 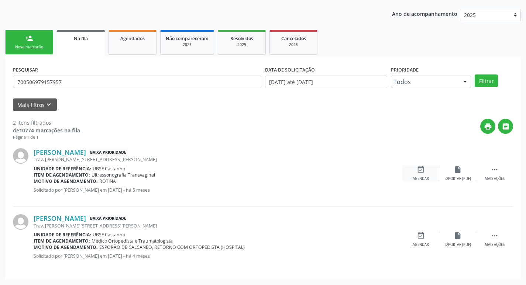 I want to click on label: PESQUISAR, so click(x=25, y=70).